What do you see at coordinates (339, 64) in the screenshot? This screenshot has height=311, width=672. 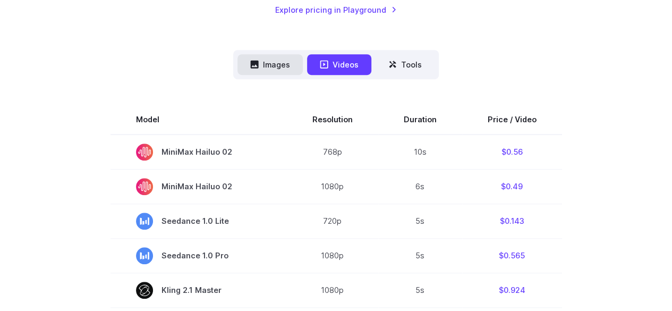 I see `button: Videos` at bounding box center [339, 64].